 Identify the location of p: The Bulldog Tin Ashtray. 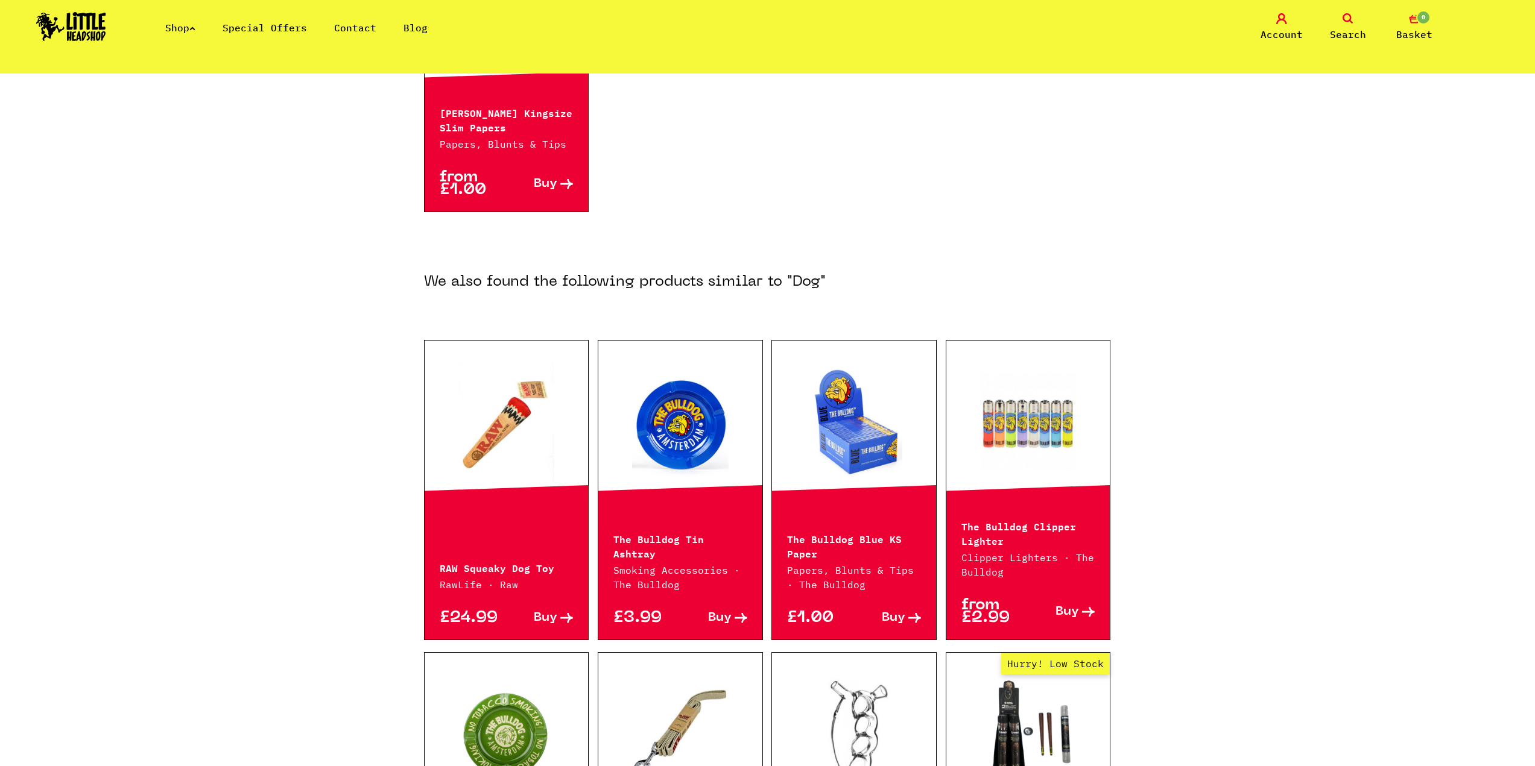
(680, 546).